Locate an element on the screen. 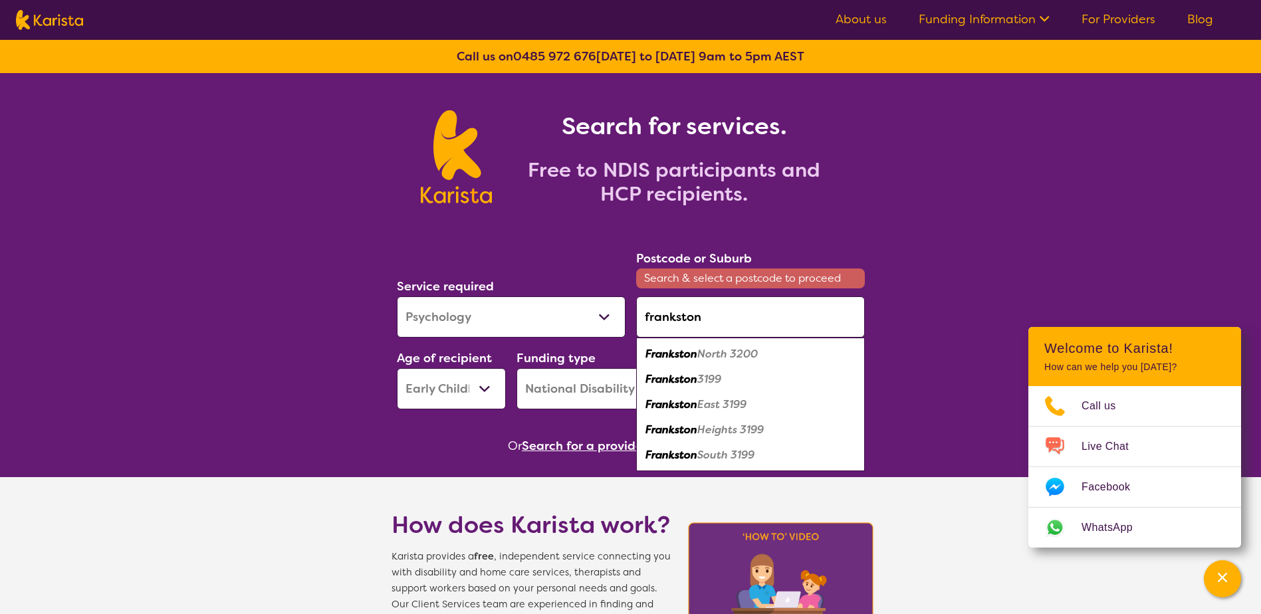 The height and width of the screenshot is (614, 1261). h1: How does Karista work? is located at coordinates (531, 525).